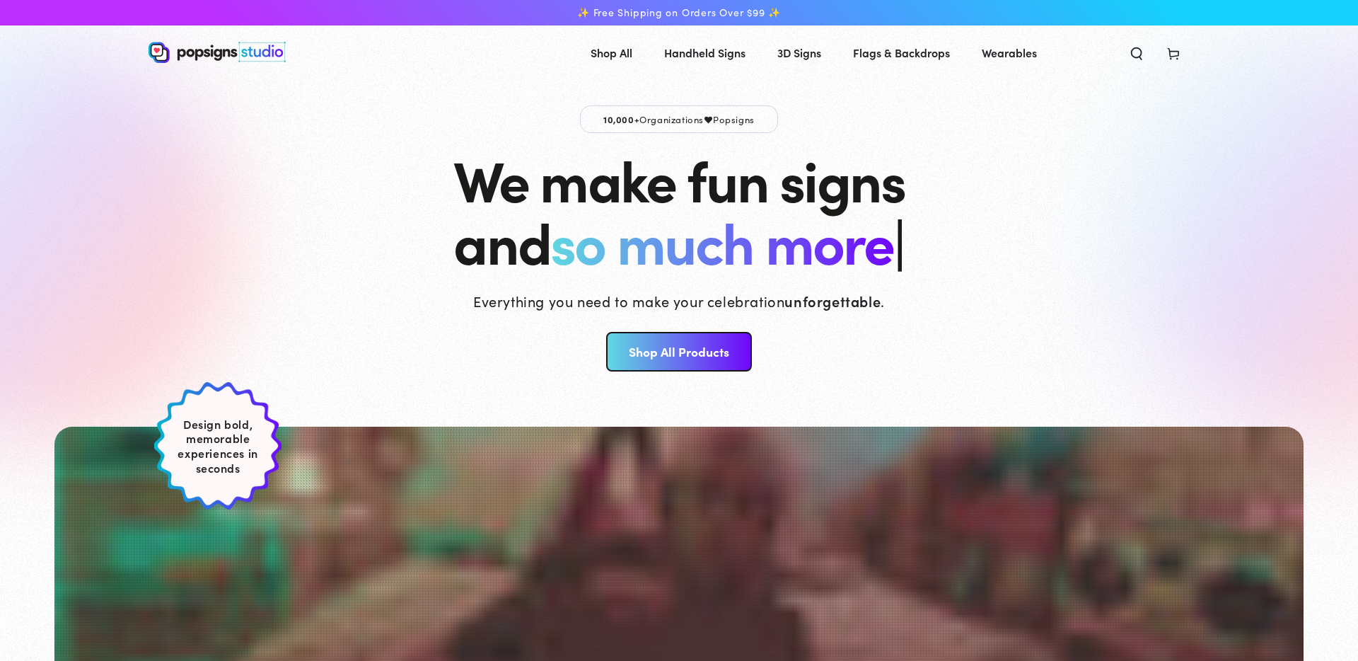  What do you see at coordinates (679, 301) in the screenshot?
I see `p: Everything you need to make your celebration .` at bounding box center [679, 301].